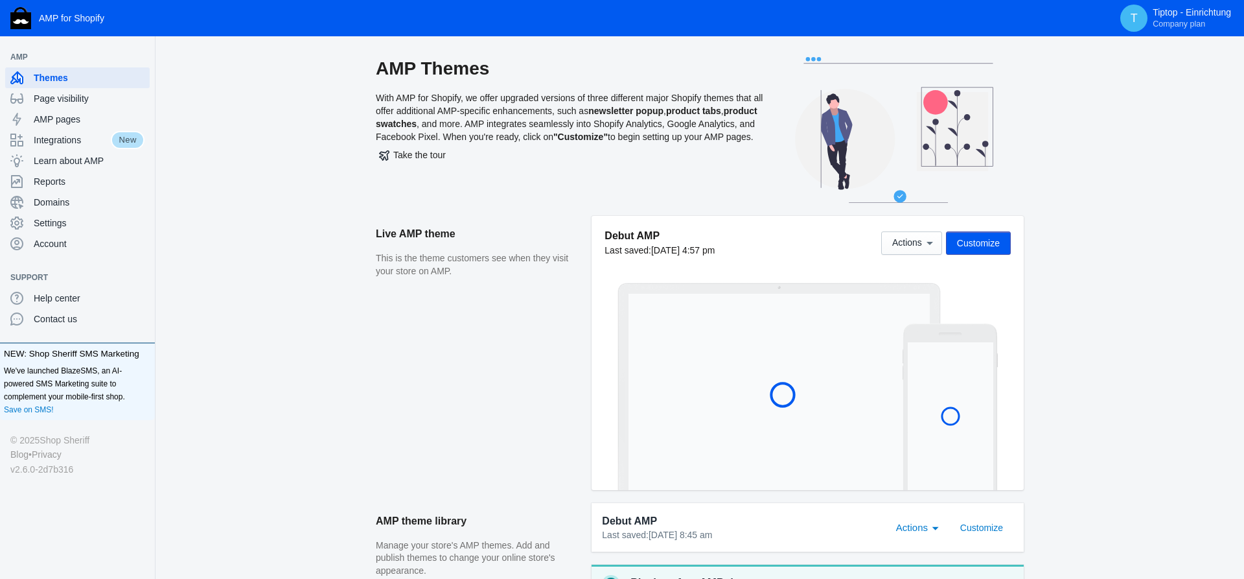 This screenshot has width=1244, height=579. I want to click on span: Contact us, so click(89, 319).